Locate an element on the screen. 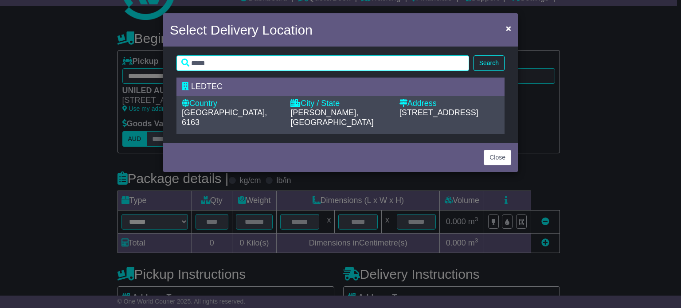 Image resolution: width=681 pixels, height=308 pixels. div: Country is located at coordinates (231, 104).